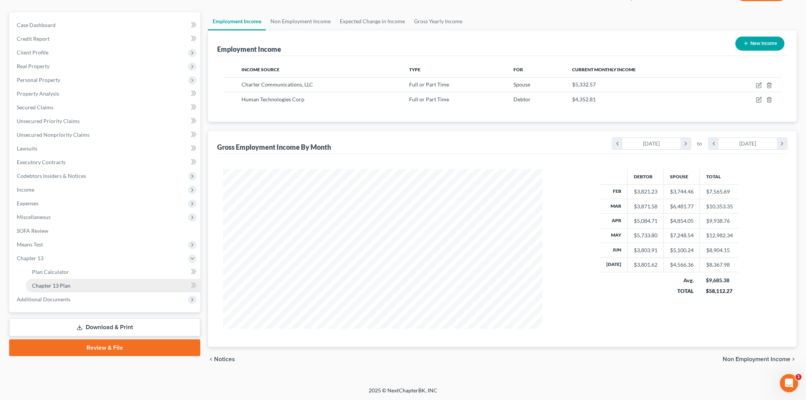 The width and height of the screenshot is (806, 400). Describe the element at coordinates (719, 291) in the screenshot. I see `div: $58,112.27` at that location.